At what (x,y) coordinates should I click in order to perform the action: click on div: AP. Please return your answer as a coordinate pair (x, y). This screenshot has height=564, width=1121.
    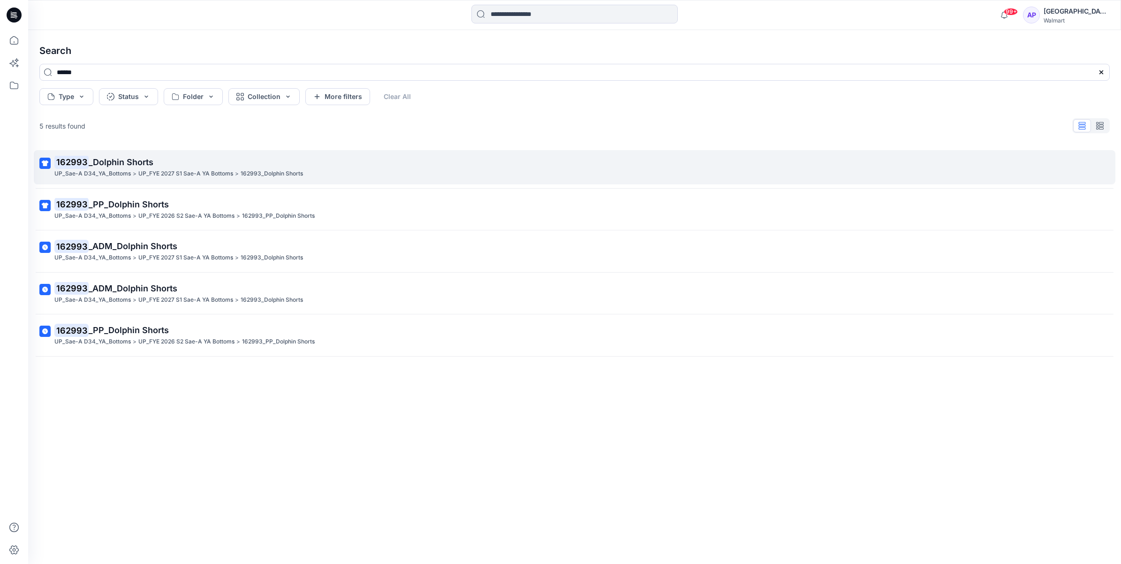
    Looking at the image, I should click on (1031, 15).